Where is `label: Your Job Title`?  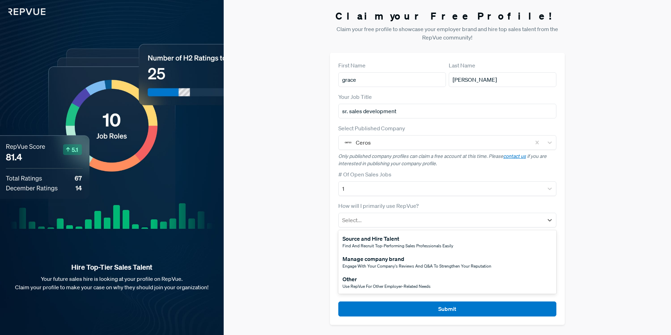 label: Your Job Title is located at coordinates (355, 97).